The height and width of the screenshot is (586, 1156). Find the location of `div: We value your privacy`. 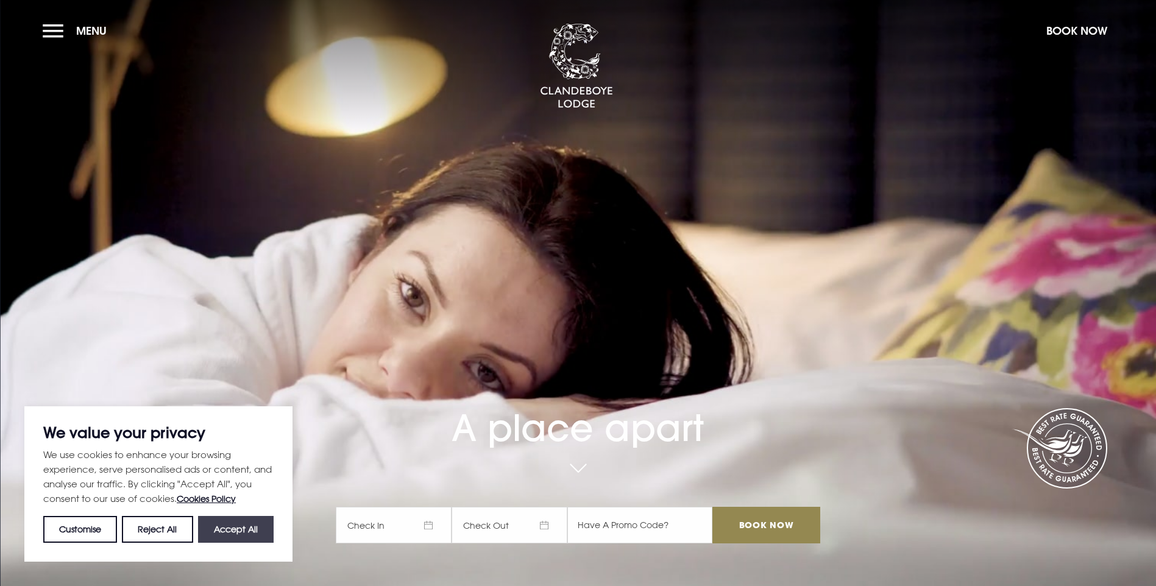

div: We value your privacy is located at coordinates (158, 484).